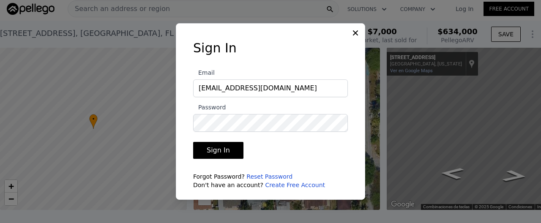 The image size is (541, 223). What do you see at coordinates (271, 88) in the screenshot?
I see `input: Email` at bounding box center [271, 88].